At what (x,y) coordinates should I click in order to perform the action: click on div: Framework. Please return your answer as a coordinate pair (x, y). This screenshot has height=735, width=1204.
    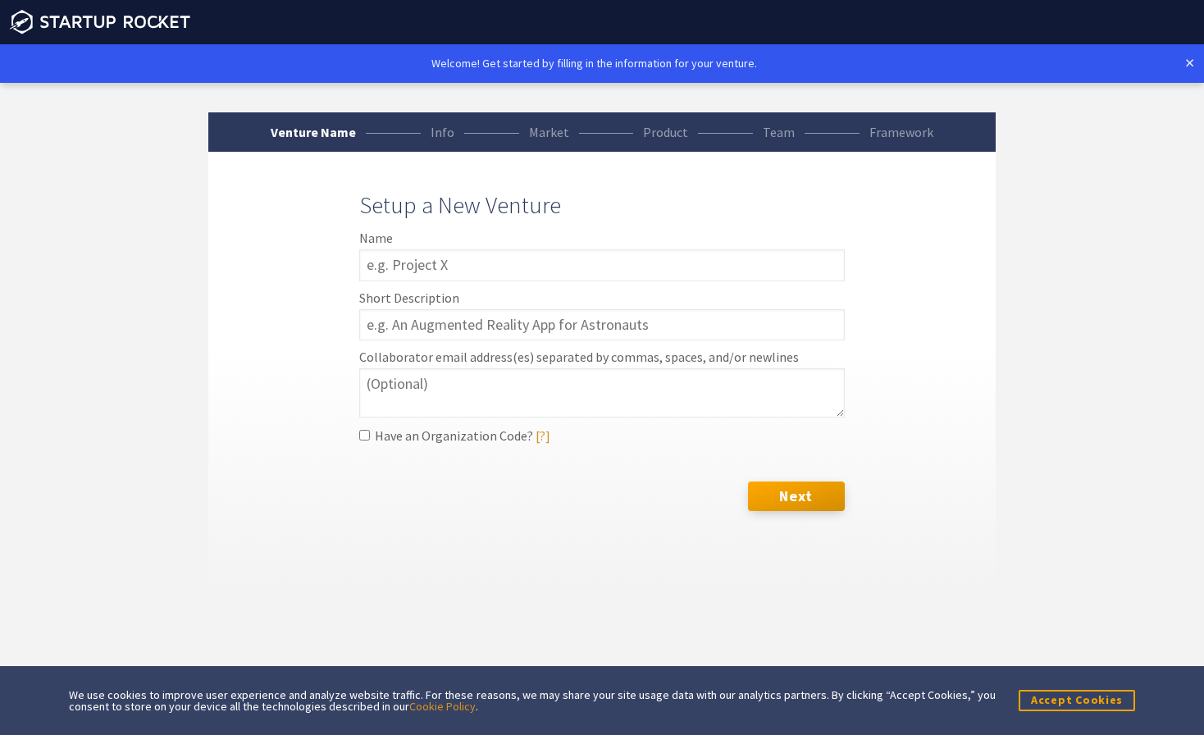
    Looking at the image, I should click on (901, 132).